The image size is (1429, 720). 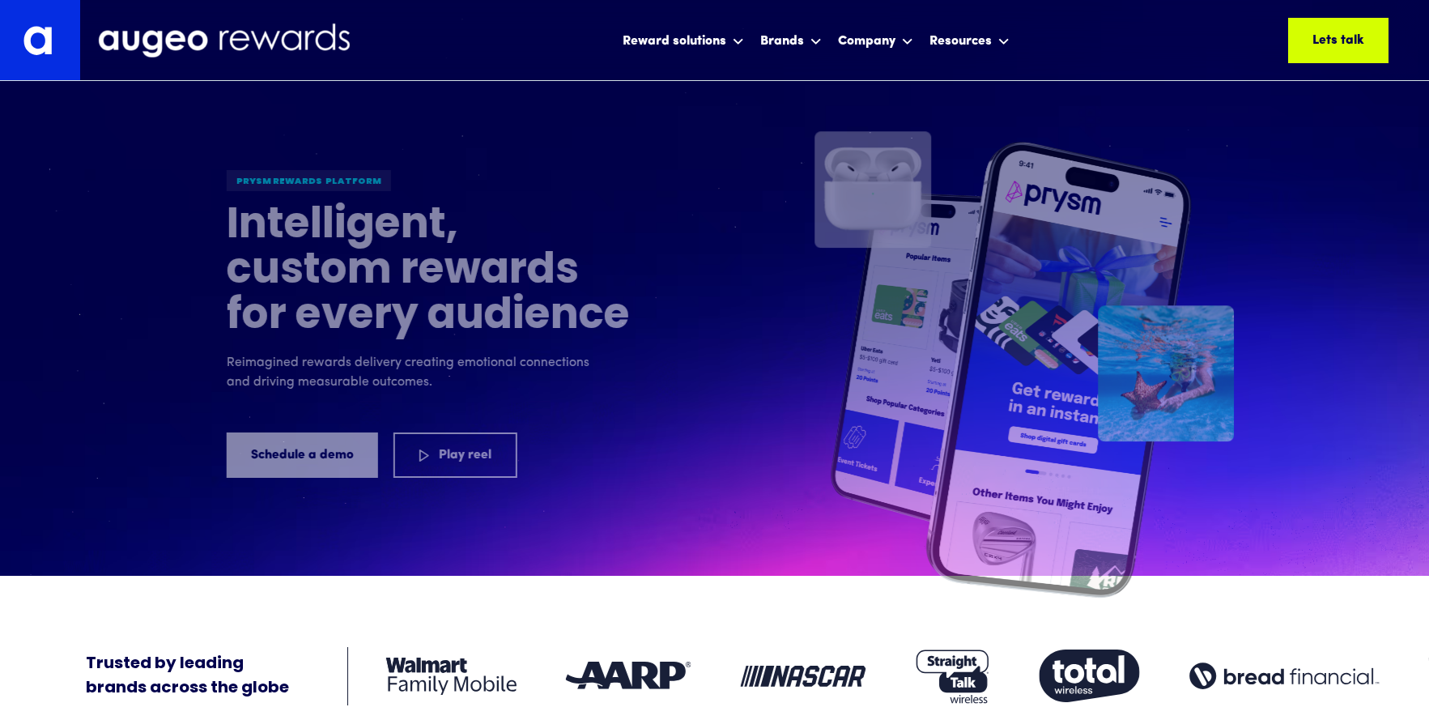 What do you see at coordinates (412, 373) in the screenshot?
I see `p: Reimagined rewards delivery creating emotional connections and driving measurable outcomes.` at bounding box center [412, 373].